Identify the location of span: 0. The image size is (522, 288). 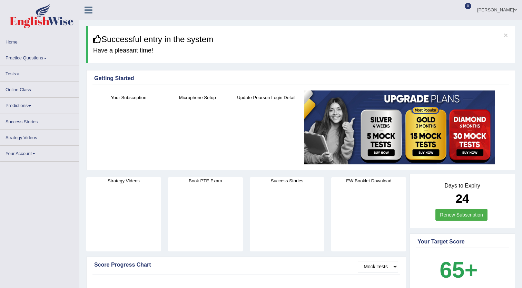
(468, 6).